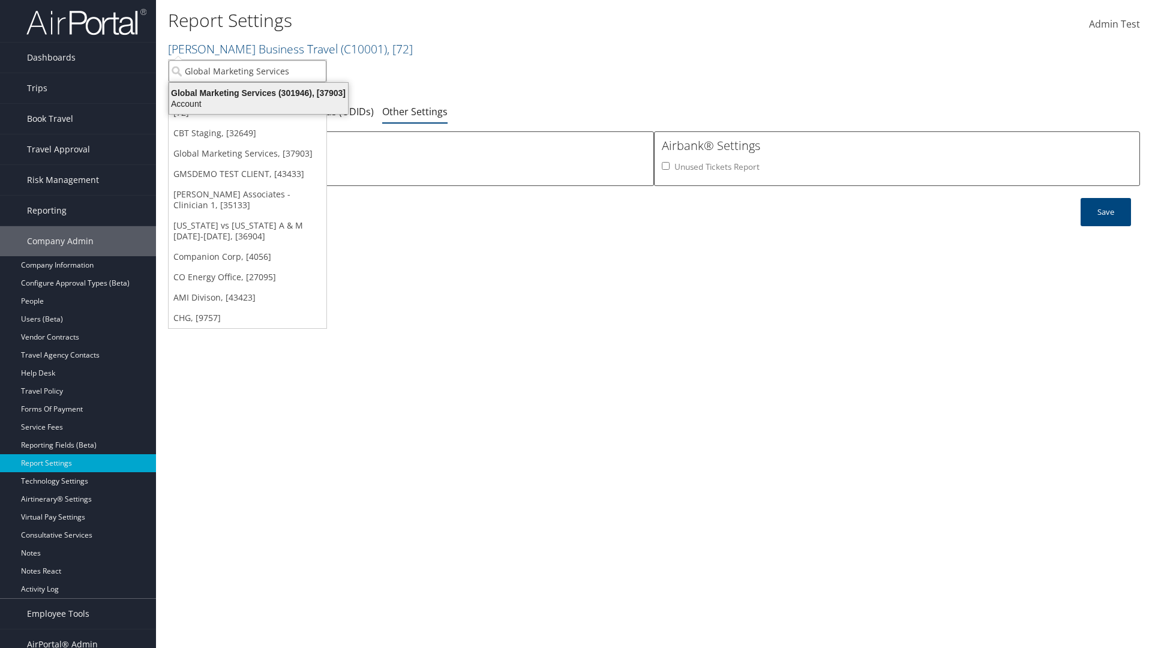 This screenshot has width=1152, height=648. What do you see at coordinates (47, 211) in the screenshot?
I see `span: Reporting` at bounding box center [47, 211].